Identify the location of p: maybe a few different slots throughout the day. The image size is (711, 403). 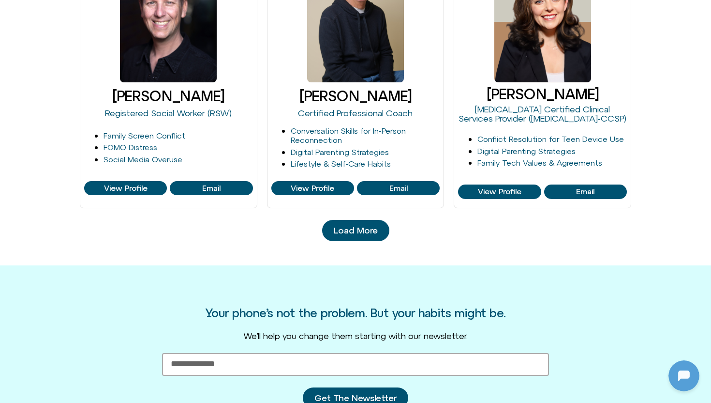
(111, 59).